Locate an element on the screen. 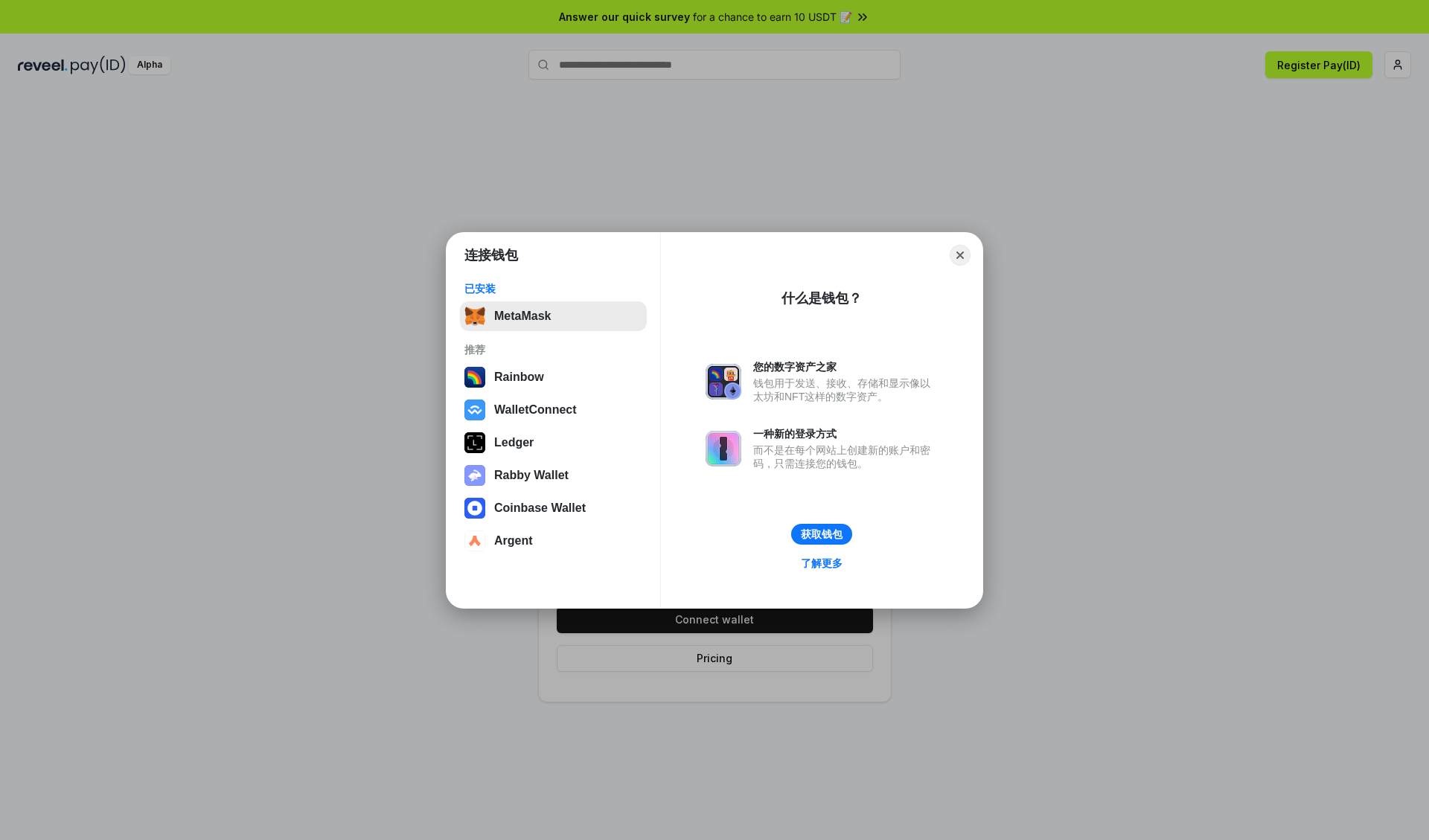 The width and height of the screenshot is (1429, 840). div: 而不是在每个网站上创建新的账户和密码，只需连接您的钱包。 is located at coordinates (845, 457).